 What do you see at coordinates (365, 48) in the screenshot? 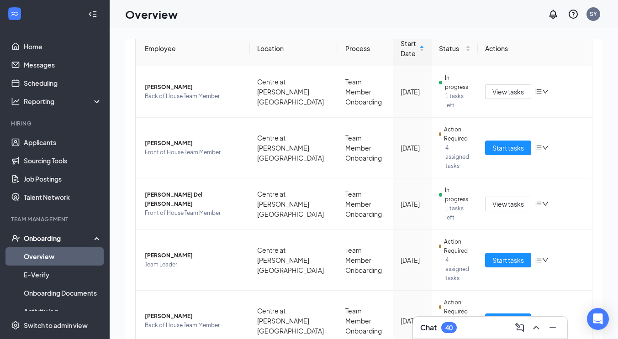
I see `th: Process` at bounding box center [365, 48].